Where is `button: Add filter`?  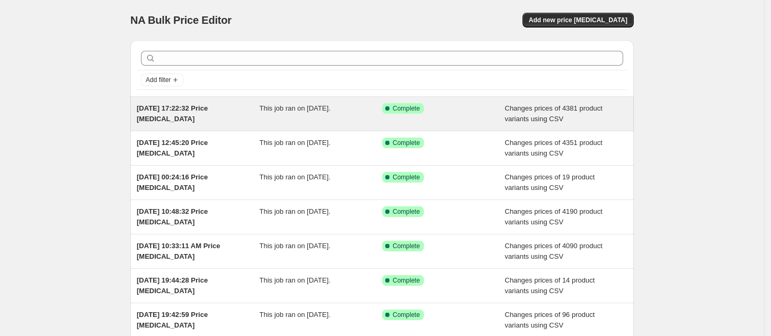 button: Add filter is located at coordinates (162, 80).